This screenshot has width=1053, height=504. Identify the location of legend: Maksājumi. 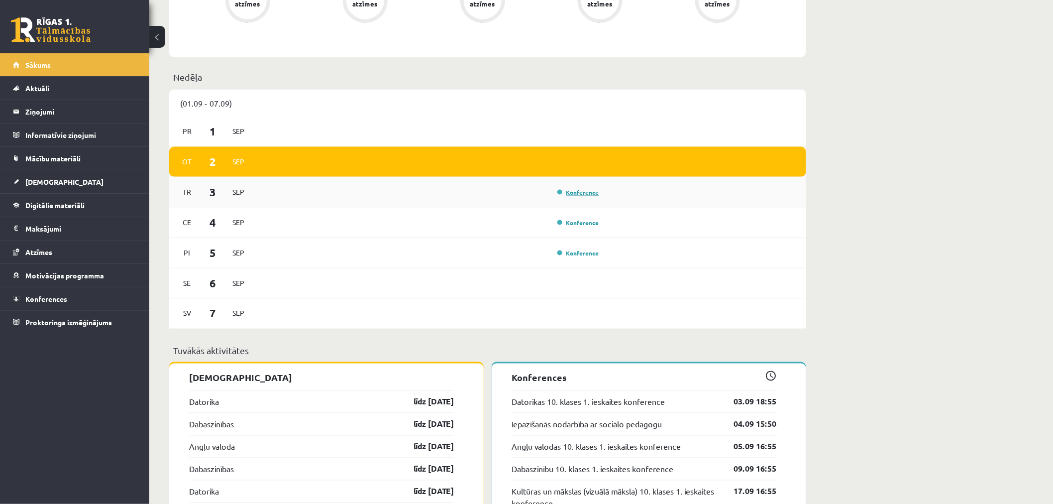
(81, 228).